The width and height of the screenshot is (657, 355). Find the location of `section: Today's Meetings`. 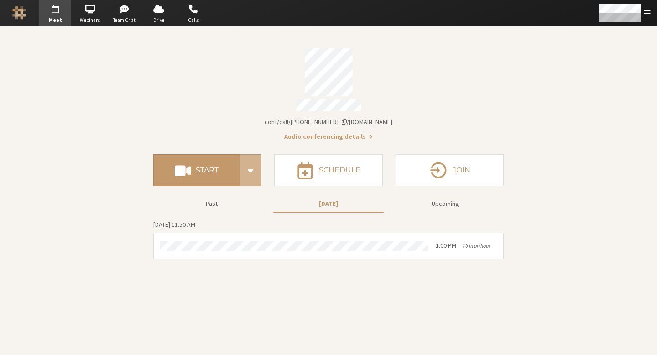

section: Today's Meetings is located at coordinates (328, 239).